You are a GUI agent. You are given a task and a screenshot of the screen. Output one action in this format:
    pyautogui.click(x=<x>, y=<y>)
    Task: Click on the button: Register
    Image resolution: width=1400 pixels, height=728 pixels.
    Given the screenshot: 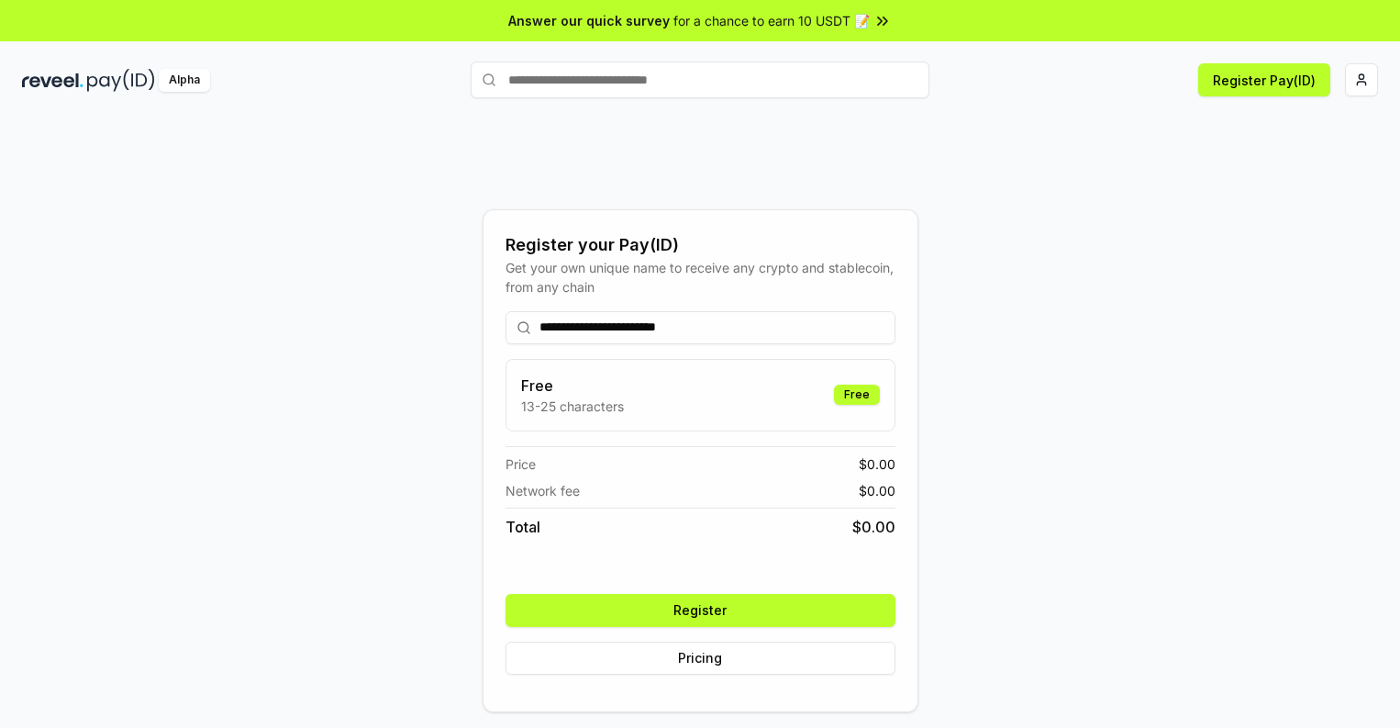 What is the action you would take?
    pyautogui.click(x=700, y=610)
    